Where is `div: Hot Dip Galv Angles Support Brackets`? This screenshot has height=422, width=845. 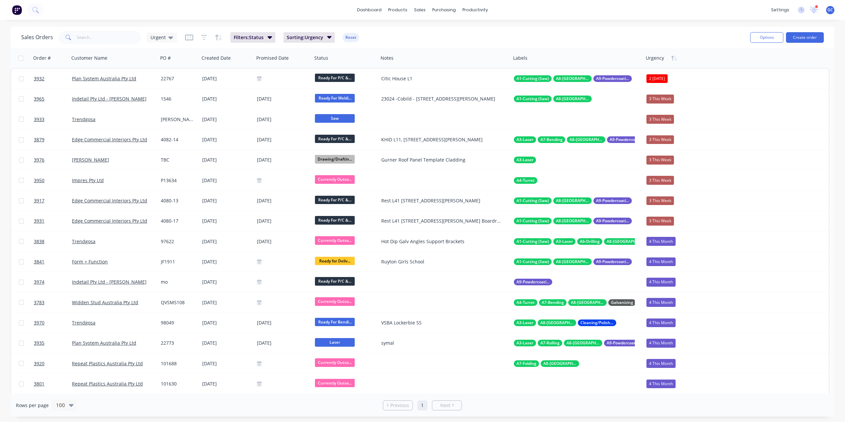
div: Hot Dip Galv Angles Support Brackets is located at coordinates (442, 241).